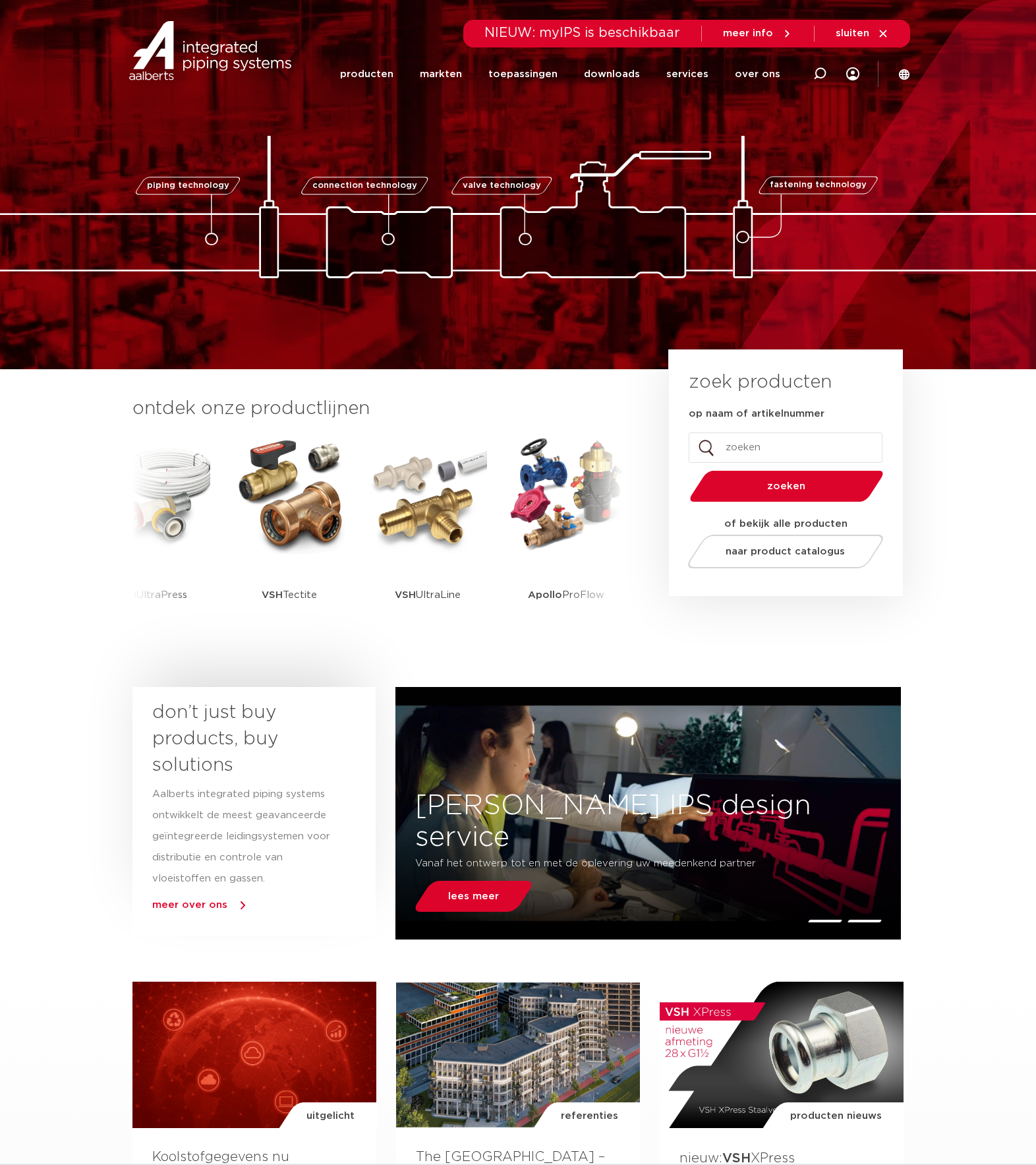  Describe the element at coordinates (560, 74) in the screenshot. I see `nav: Menu` at that location.